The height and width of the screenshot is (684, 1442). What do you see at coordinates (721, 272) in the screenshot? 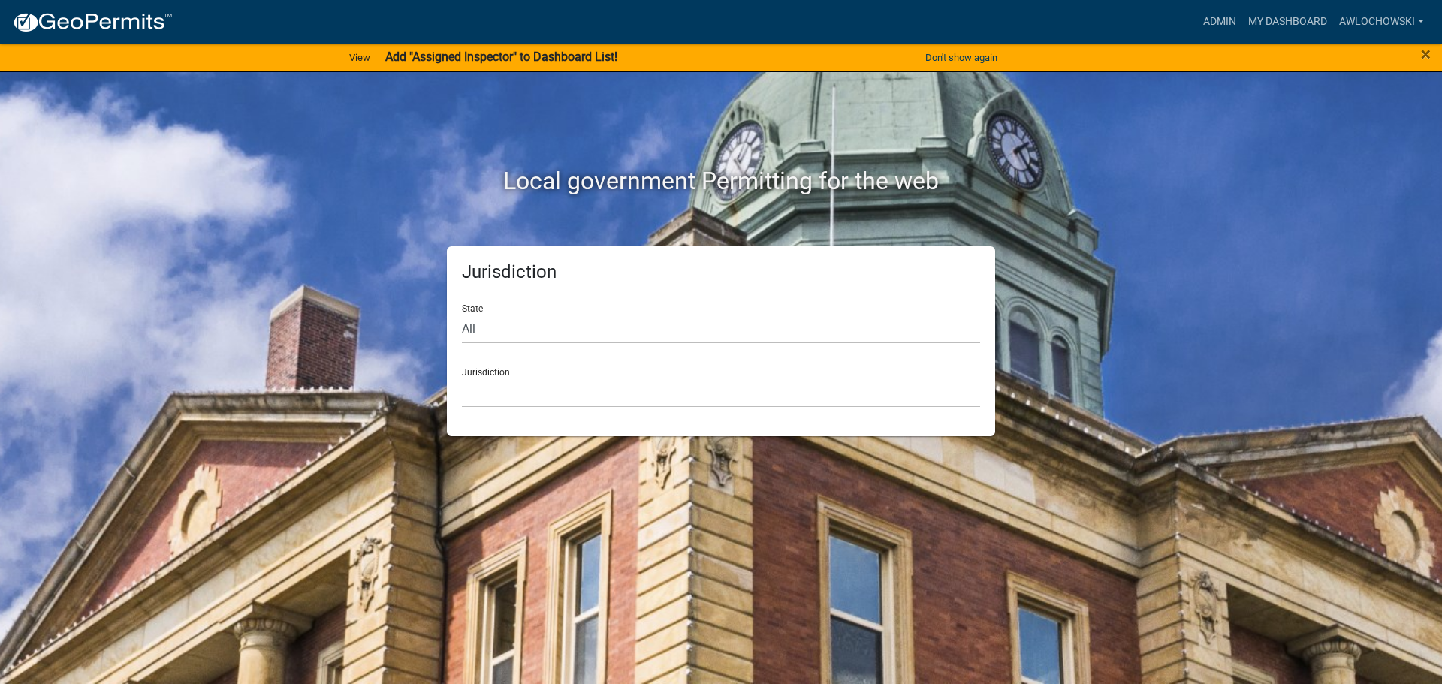
I see `h5: Jurisdiction` at bounding box center [721, 272].